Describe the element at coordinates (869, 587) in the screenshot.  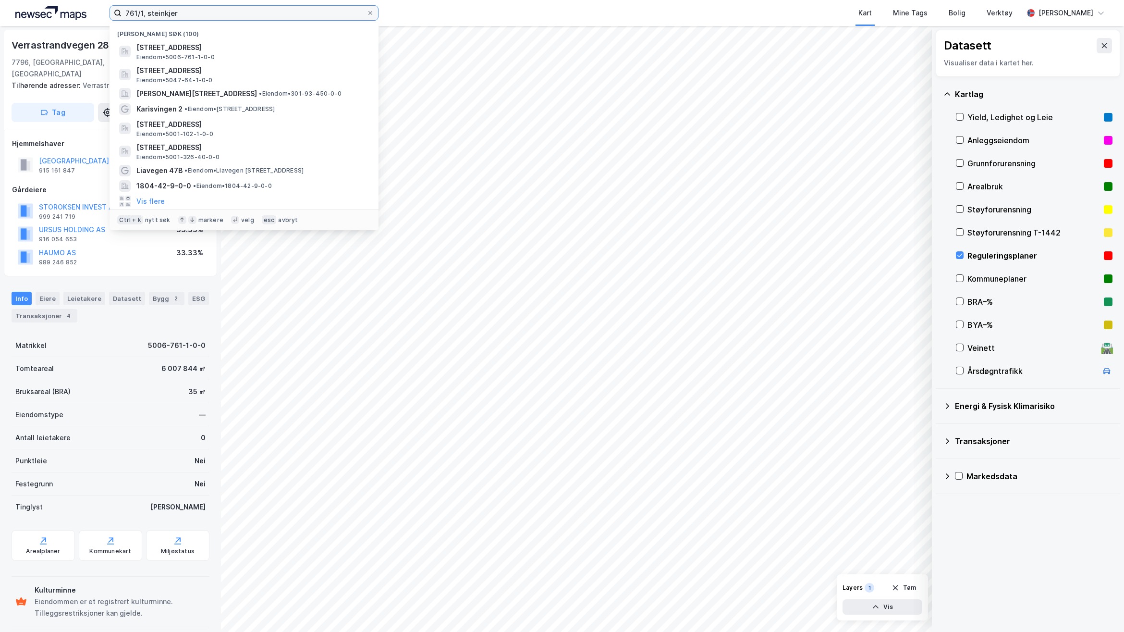
I see `div: 1` at that location.